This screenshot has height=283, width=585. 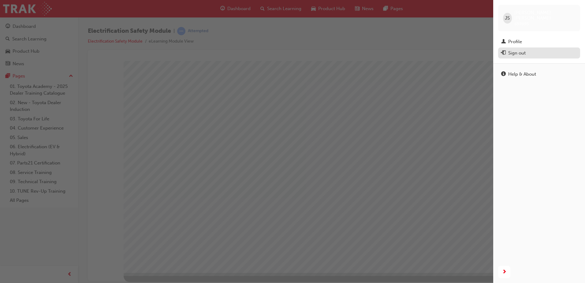 What do you see at coordinates (522, 74) in the screenshot?
I see `div: Help & About` at bounding box center [522, 74].